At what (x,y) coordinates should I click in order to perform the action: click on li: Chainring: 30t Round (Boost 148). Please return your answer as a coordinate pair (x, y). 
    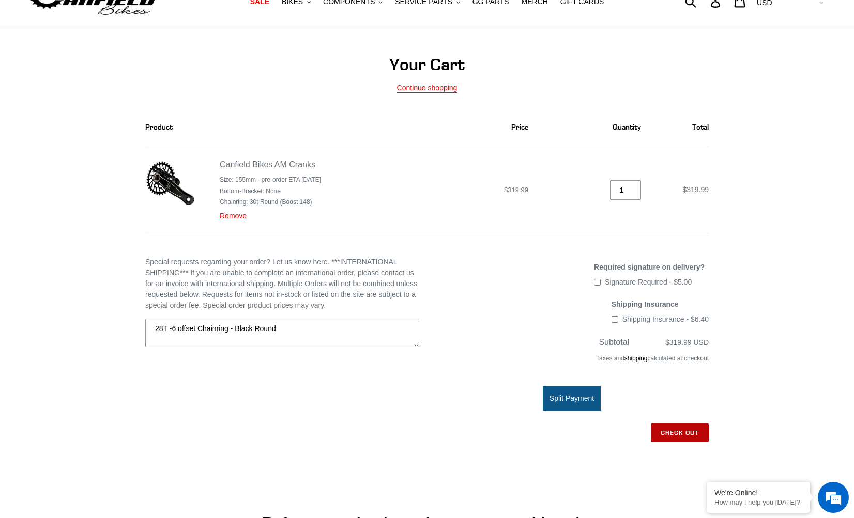
    Looking at the image, I should click on (270, 202).